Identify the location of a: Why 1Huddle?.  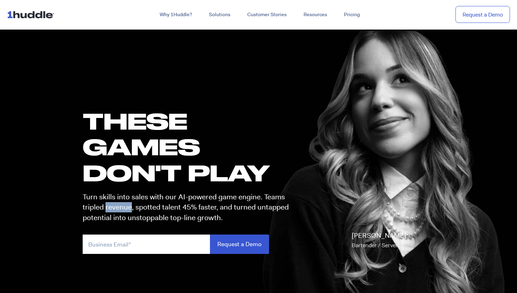
(176, 15).